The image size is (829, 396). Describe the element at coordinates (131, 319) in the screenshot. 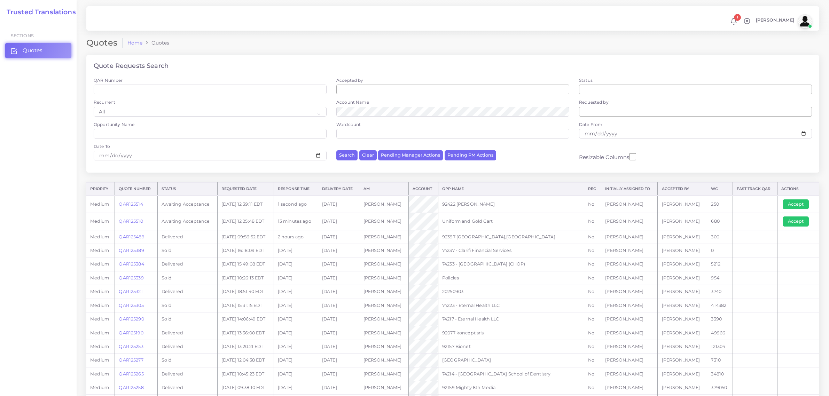

I see `a: QAR125290` at that location.